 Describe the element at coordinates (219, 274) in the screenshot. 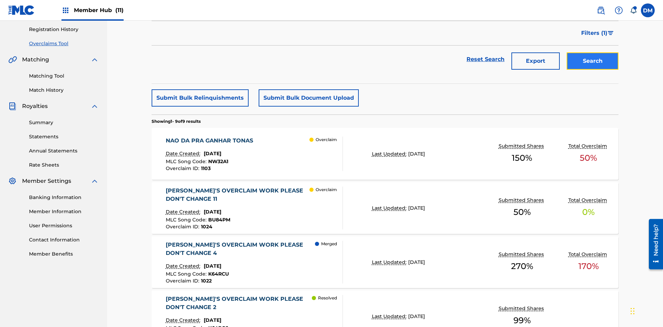

I see `span: K64RCU` at that location.